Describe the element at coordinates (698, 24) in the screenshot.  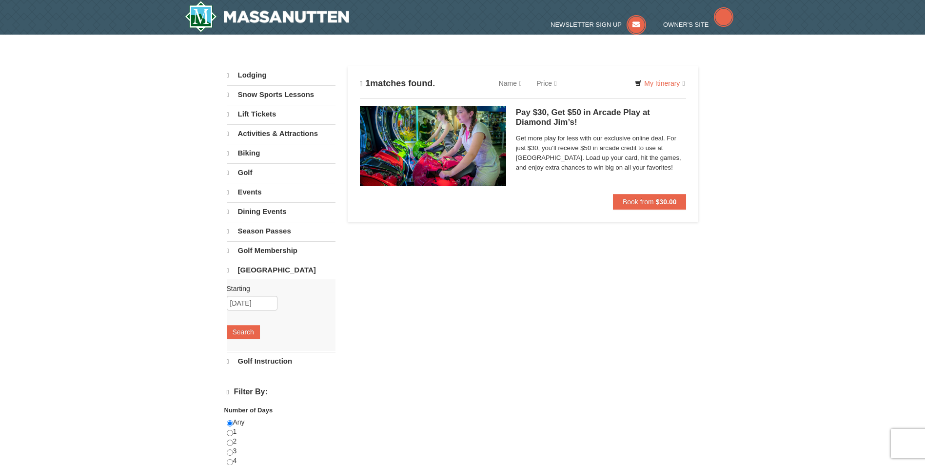
I see `a: Owner's Site` at that location.